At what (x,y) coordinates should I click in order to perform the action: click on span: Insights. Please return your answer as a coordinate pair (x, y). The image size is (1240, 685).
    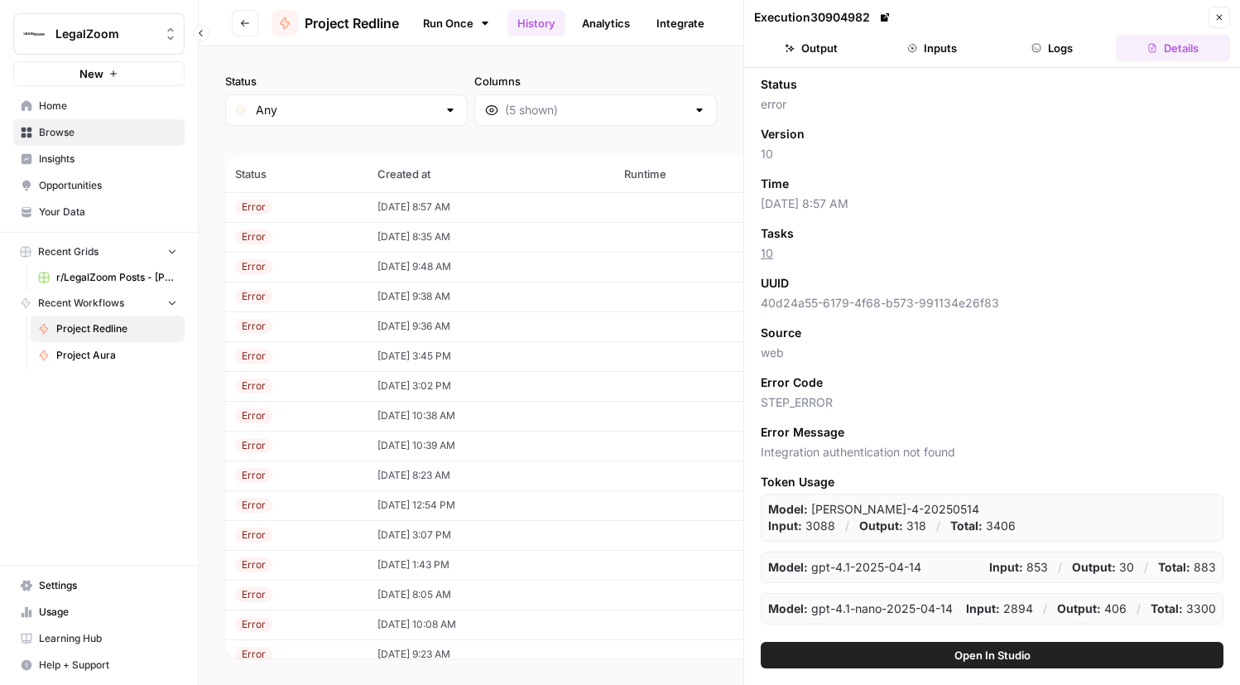
    Looking at the image, I should click on (108, 159).